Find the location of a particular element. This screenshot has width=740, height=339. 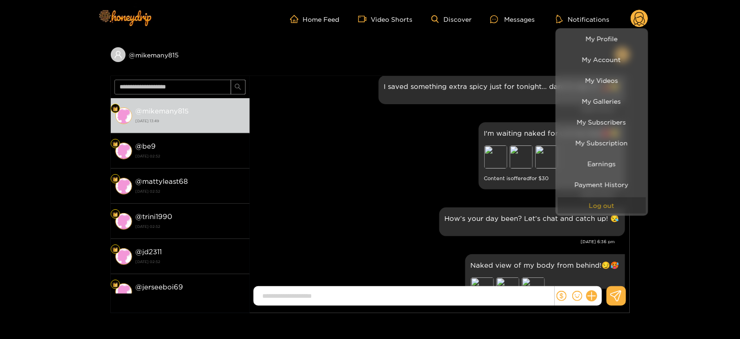

a: My Galleries is located at coordinates (602, 101).